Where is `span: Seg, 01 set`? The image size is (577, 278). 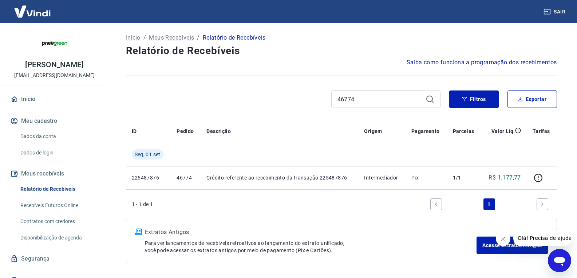
span: Seg, 01 set is located at coordinates (147, 155).